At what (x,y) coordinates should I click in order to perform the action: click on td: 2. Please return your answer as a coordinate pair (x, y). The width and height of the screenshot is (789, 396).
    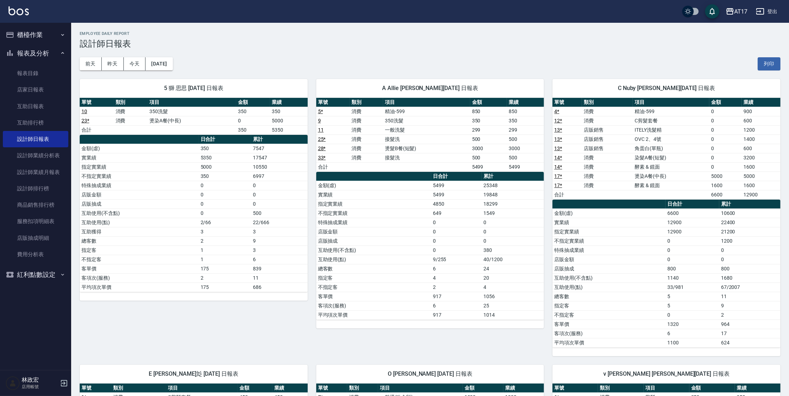
    Looking at the image, I should click on (225, 241).